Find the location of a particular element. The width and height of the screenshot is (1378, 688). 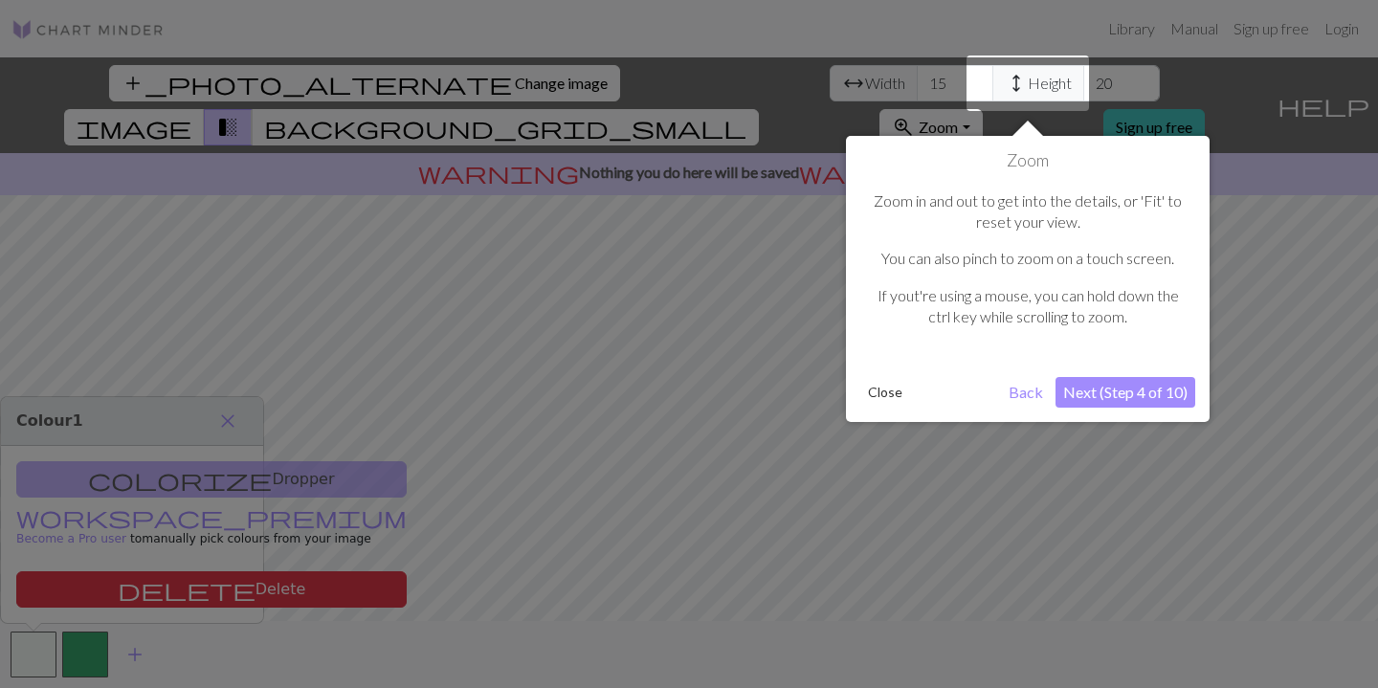

button: Next (Step 4 of 10) is located at coordinates (1125, 392).